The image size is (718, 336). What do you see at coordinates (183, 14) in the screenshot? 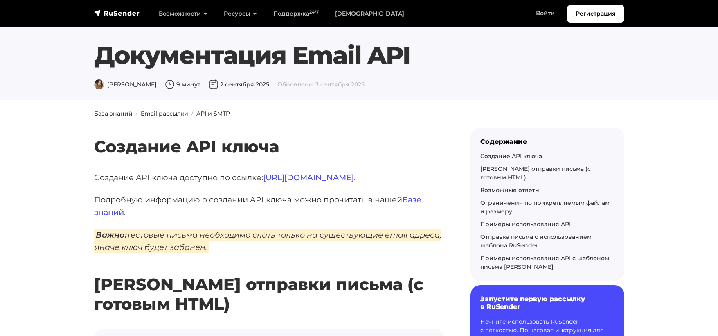
I see `a: Возможности` at bounding box center [183, 14].